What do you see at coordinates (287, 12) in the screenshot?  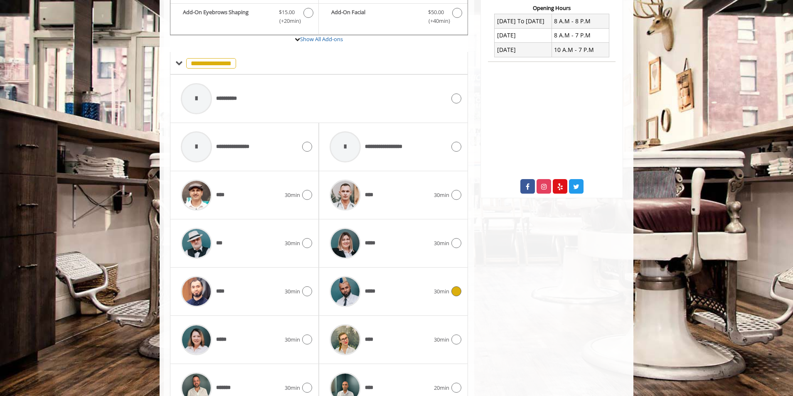 I see `span: $15.00` at bounding box center [287, 12].